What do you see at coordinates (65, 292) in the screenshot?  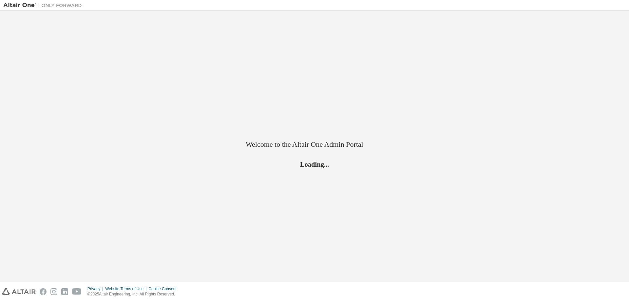 I see `img: linkedin.svg` at bounding box center [65, 292].